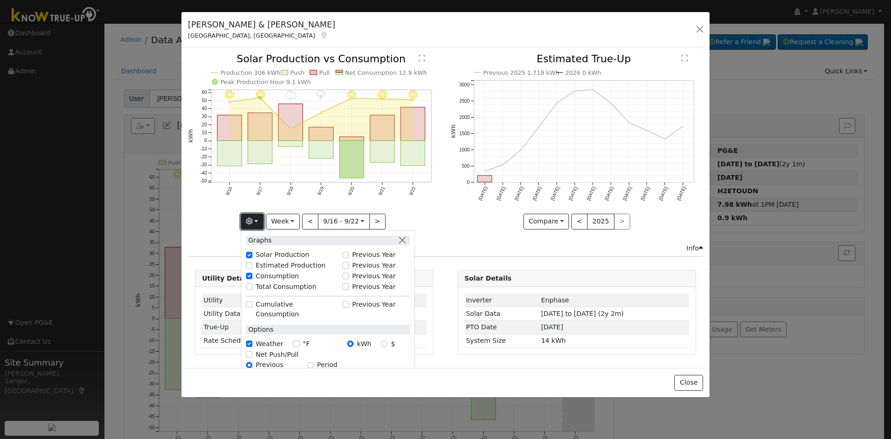 The image size is (891, 439). Describe the element at coordinates (553, 340) in the screenshot. I see `span: 14 kWh` at that location.